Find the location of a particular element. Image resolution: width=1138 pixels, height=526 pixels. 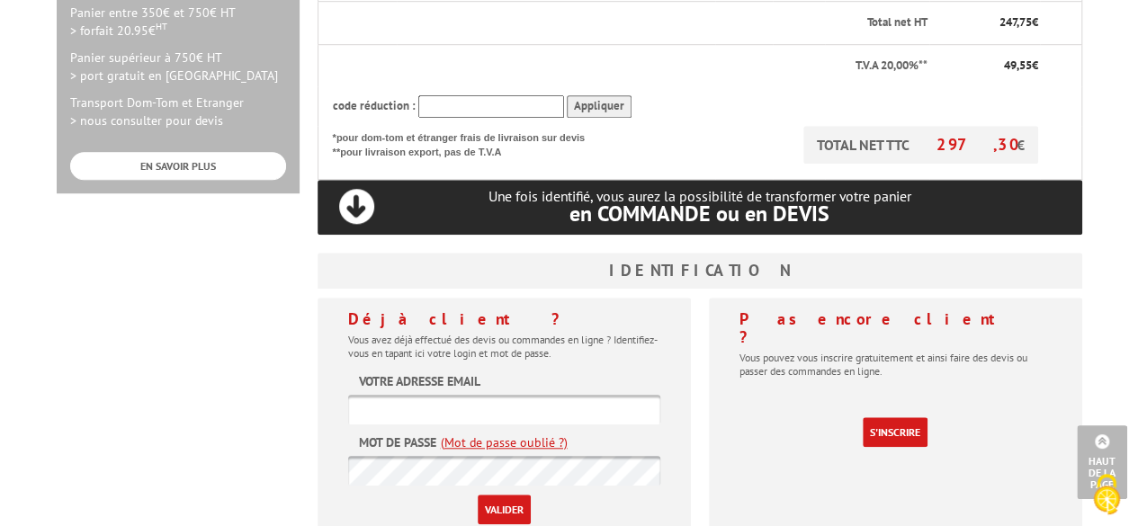

span: > nous consulter pour devis is located at coordinates (147, 121).